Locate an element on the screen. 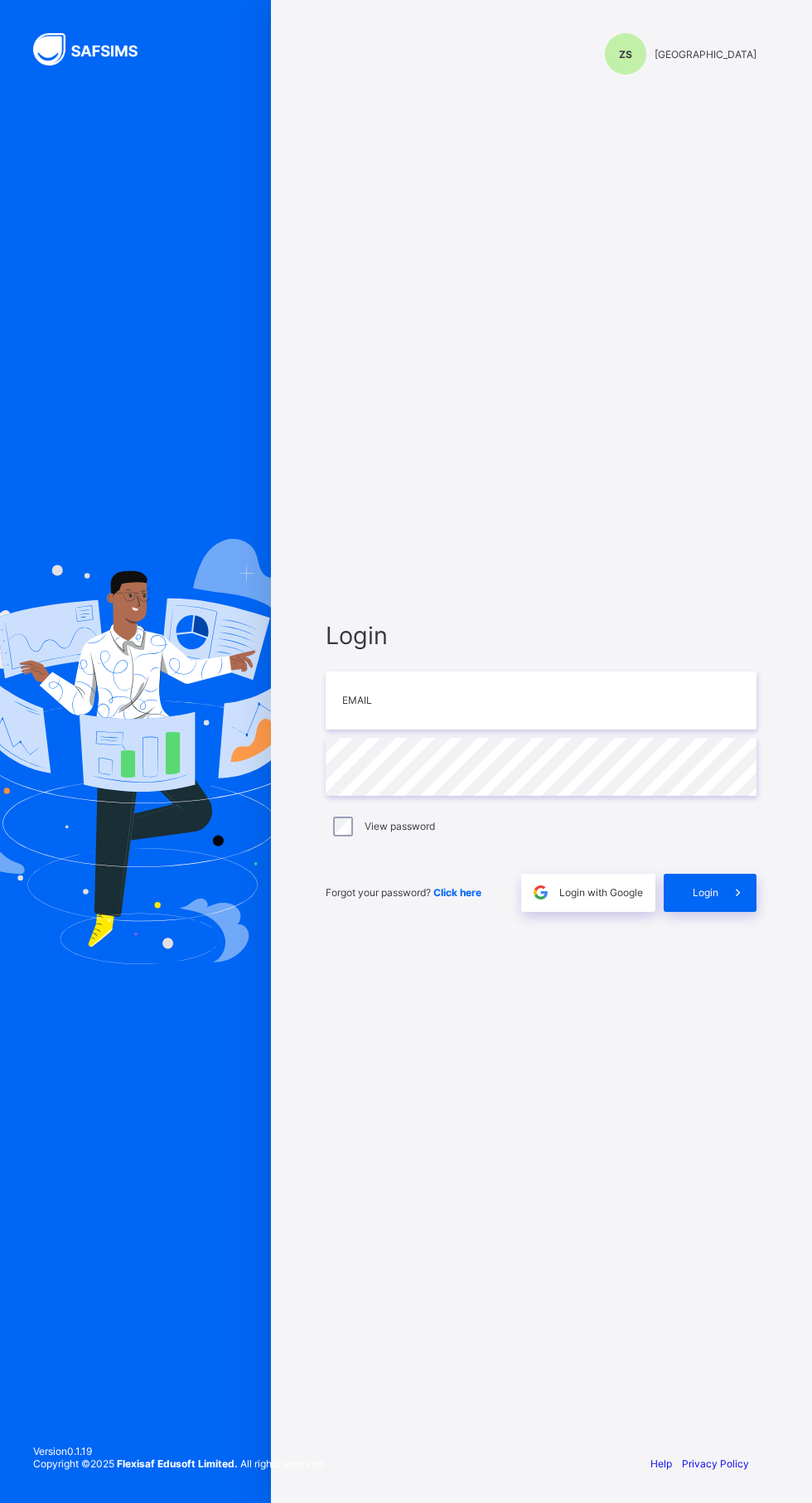 This screenshot has height=1503, width=812. a: Help is located at coordinates (662, 1463).